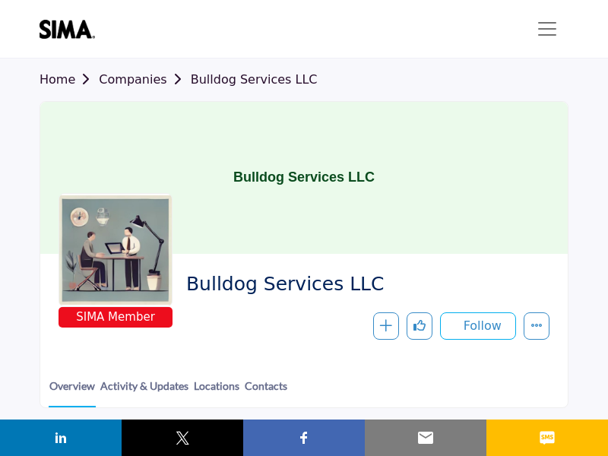 The height and width of the screenshot is (456, 608). What do you see at coordinates (71, 29) in the screenshot?
I see `img: site Logo` at bounding box center [71, 29].